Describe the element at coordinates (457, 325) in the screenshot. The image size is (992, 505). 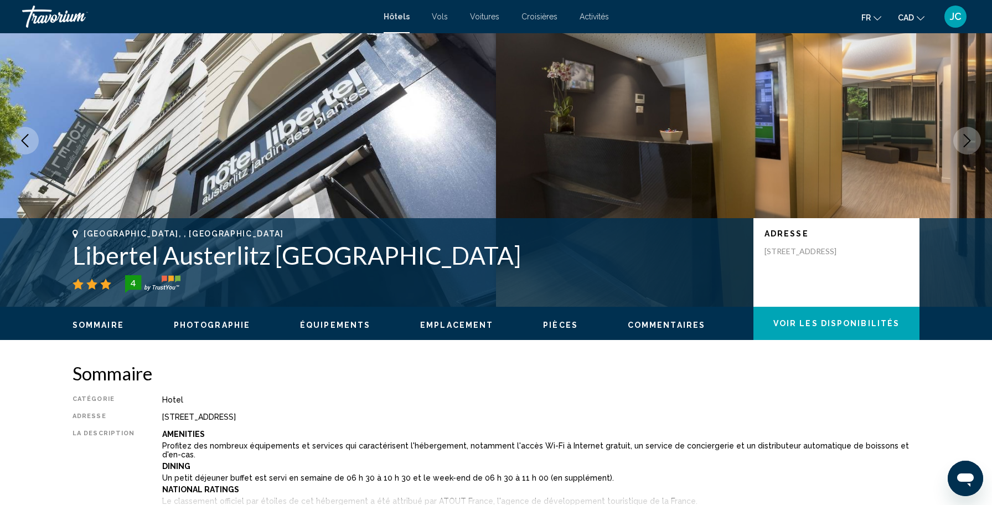
I see `button: Emplacement` at that location.